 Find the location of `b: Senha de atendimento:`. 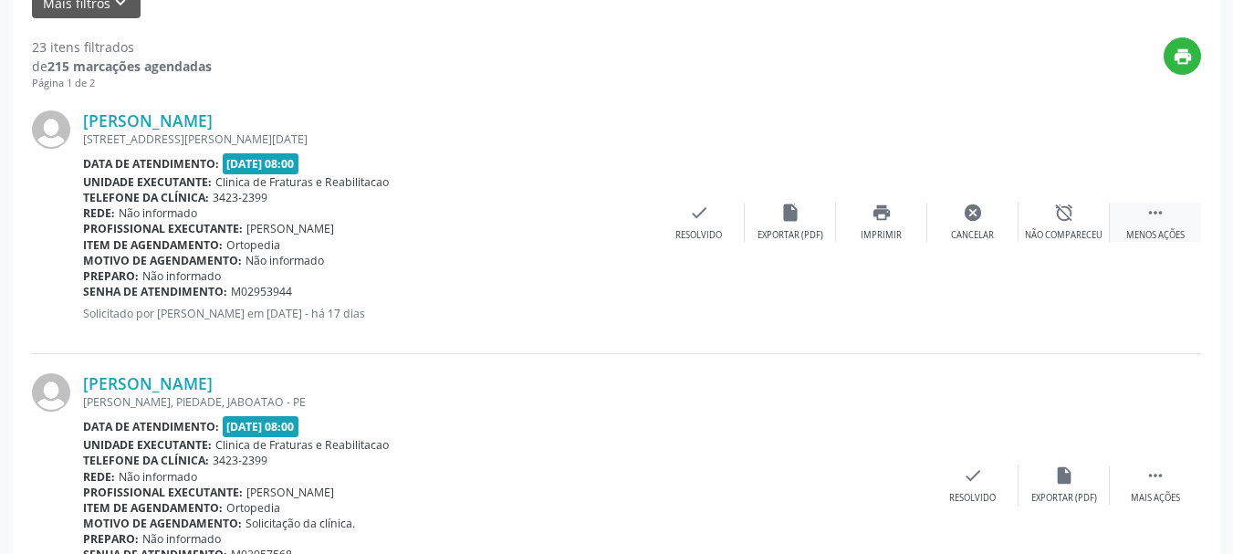

b: Senha de atendimento: is located at coordinates (155, 291).